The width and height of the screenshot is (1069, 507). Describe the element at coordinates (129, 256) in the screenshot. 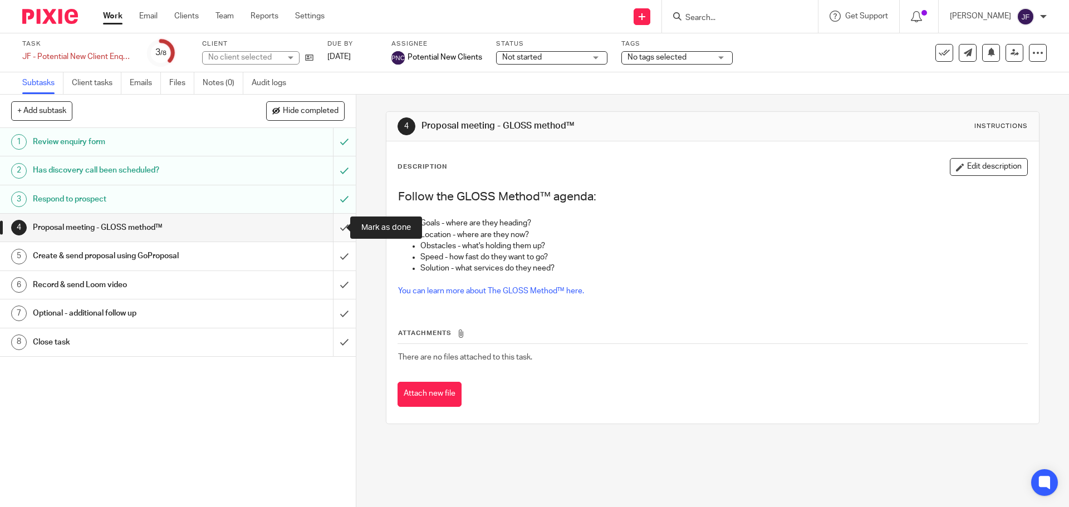

I see `h1: Create & send proposal using GoProposal` at that location.